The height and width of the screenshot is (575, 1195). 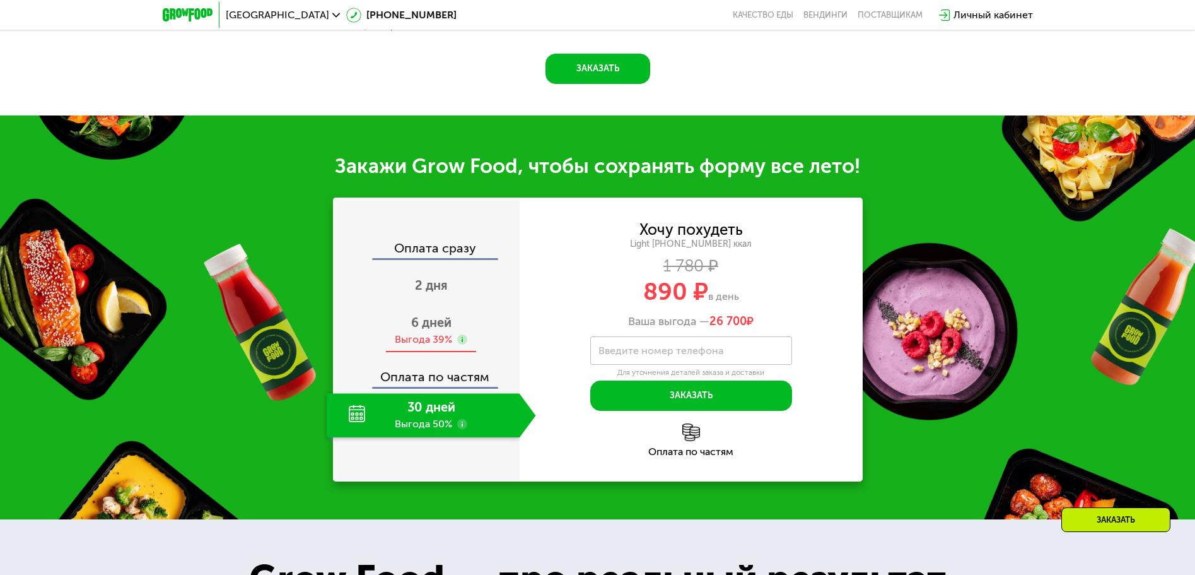 What do you see at coordinates (691, 322) in the screenshot?
I see `div: Ваша выгода —` at bounding box center [691, 322].